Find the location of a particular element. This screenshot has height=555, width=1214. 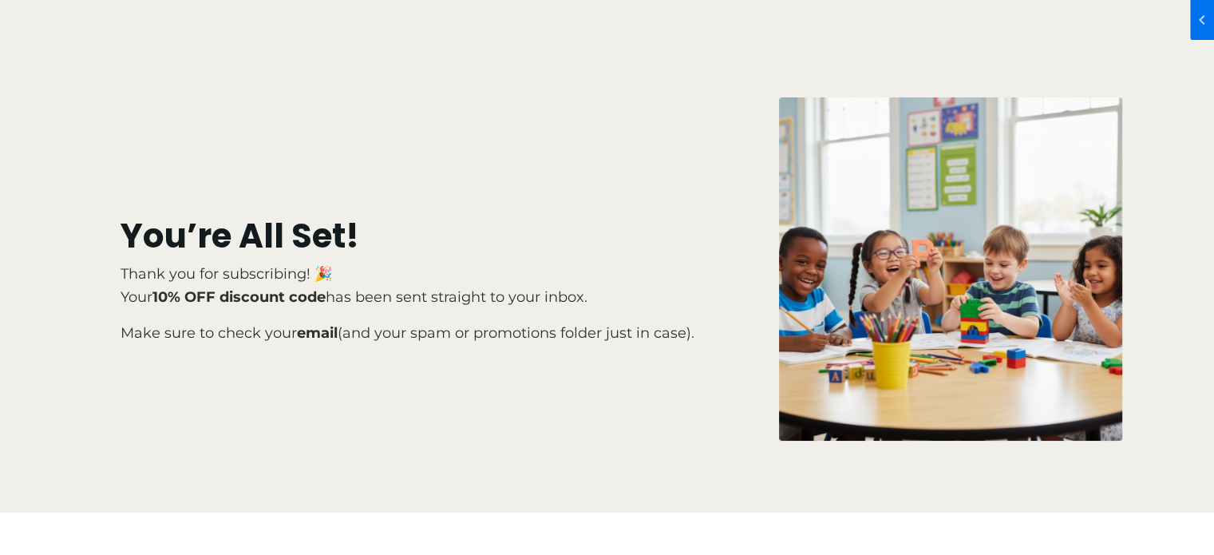

p: Make sure to check your (and your spam or promotions folder just in case). is located at coordinates (409, 333).